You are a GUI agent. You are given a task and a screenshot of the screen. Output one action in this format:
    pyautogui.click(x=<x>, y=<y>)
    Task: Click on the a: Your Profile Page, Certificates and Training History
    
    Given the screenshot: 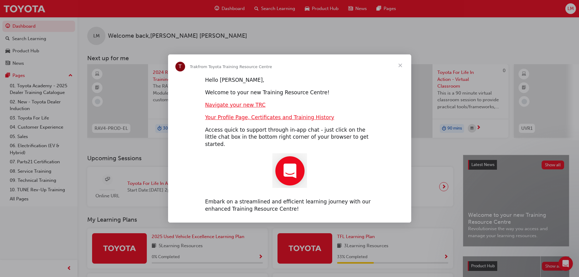 What is the action you would take?
    pyautogui.click(x=269, y=117)
    